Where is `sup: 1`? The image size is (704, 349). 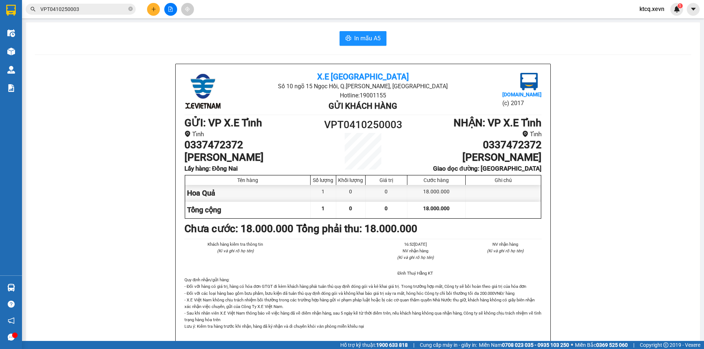 sup: 1 is located at coordinates (680, 6).